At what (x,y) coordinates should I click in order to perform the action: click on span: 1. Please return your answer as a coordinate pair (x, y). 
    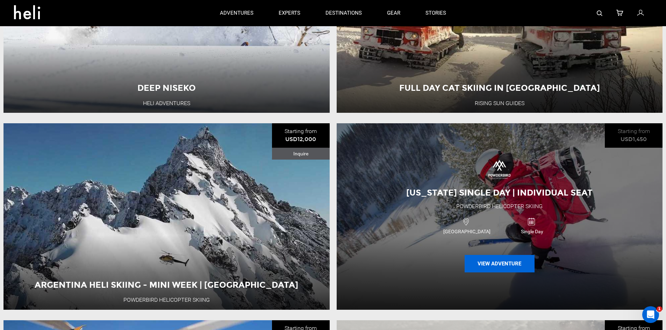
    Looking at the image, I should click on (659, 309).